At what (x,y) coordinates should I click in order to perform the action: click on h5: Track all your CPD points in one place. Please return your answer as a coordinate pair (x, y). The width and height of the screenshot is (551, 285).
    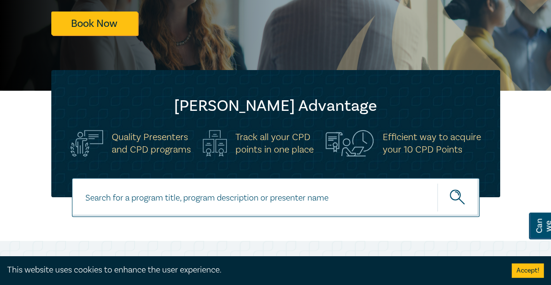
    Looking at the image, I should click on (274, 143).